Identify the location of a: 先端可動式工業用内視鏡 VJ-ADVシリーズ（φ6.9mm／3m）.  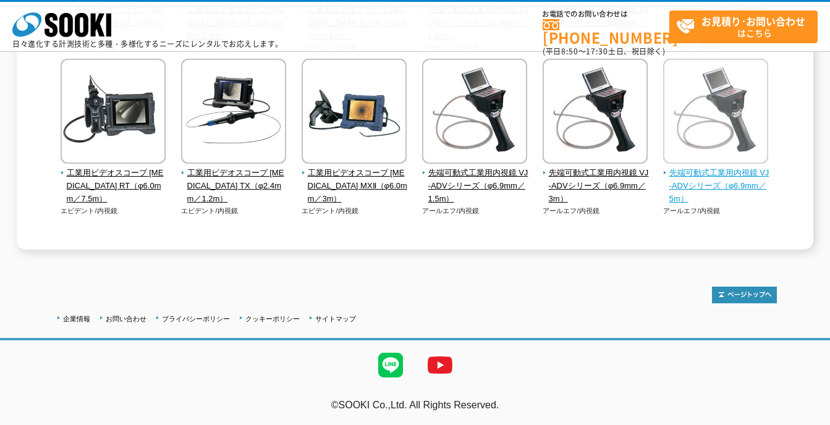
(595, 180).